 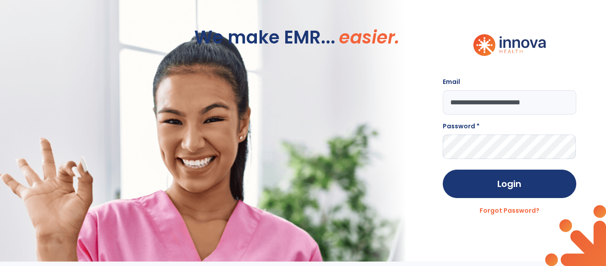 I want to click on label: Password *, so click(x=461, y=126).